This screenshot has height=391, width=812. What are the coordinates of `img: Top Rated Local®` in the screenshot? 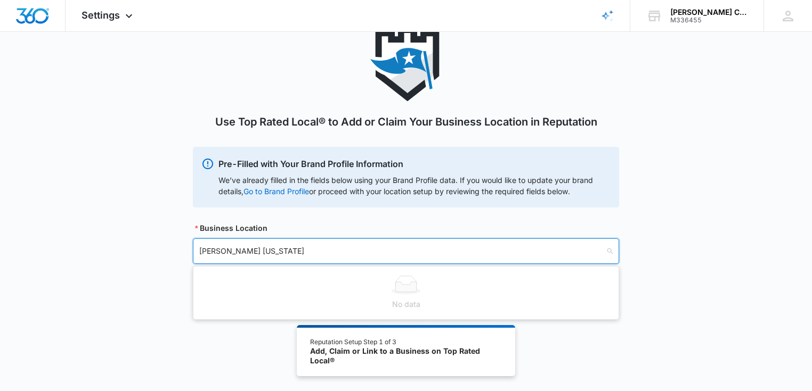 It's located at (406, 64).